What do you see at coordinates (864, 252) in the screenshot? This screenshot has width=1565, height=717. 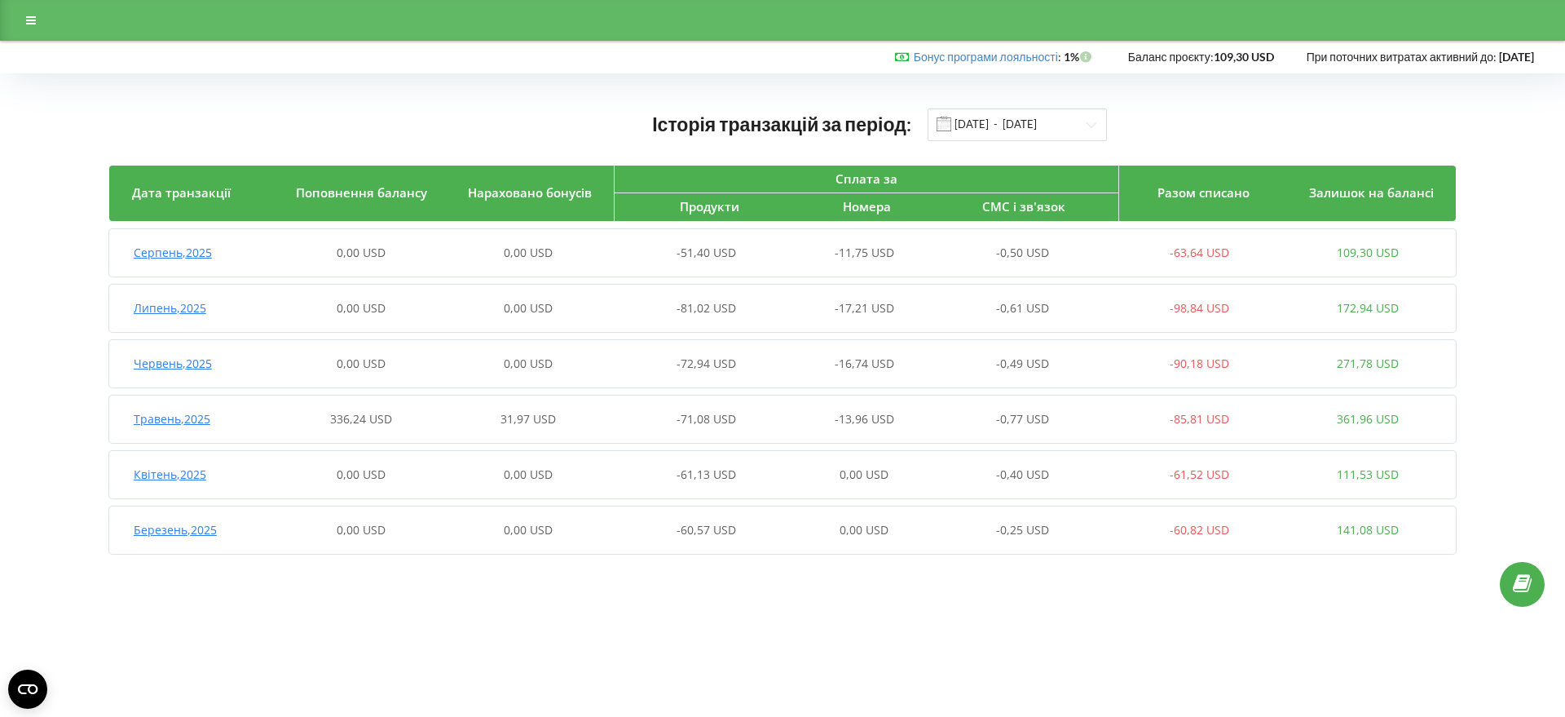 I see `span: -11,75 USD` at bounding box center [864, 252].